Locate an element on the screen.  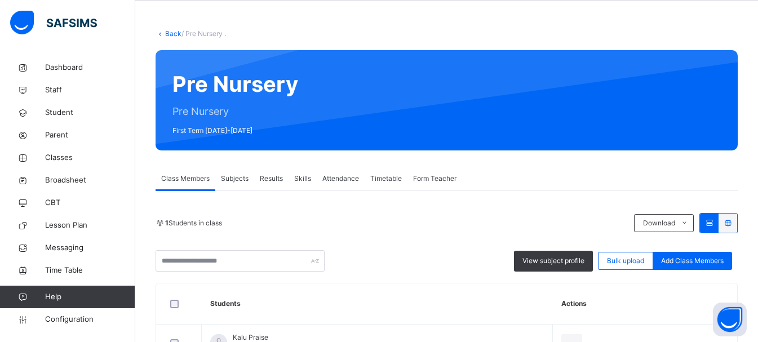
span: Configuration is located at coordinates (90, 320).